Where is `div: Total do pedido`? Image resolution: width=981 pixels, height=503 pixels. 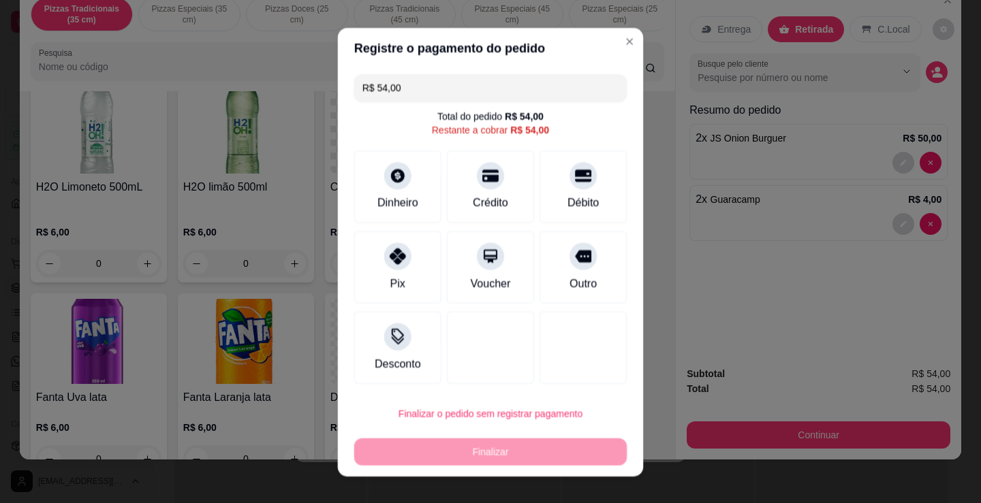
div: Total do pedido is located at coordinates (490, 116).